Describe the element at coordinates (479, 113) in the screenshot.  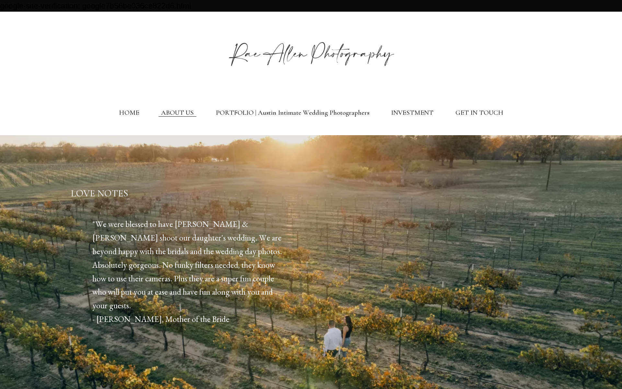
I see `a: GET IN TOUCH` at that location.